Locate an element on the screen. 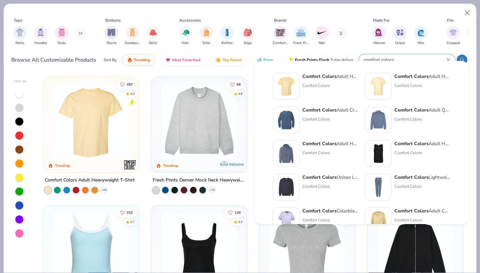  span: + 10 is located at coordinates (212, 190).